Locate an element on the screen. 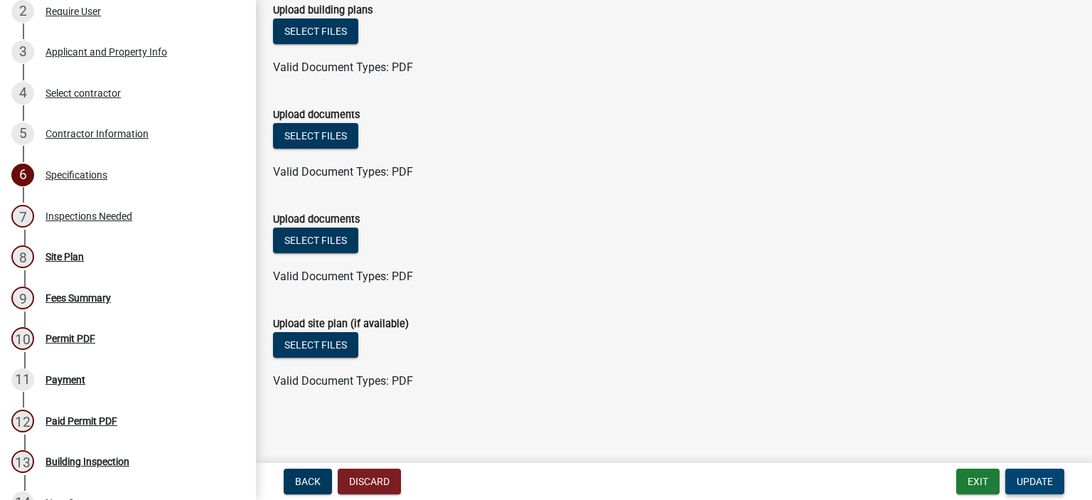 This screenshot has width=1092, height=500. div: 6 is located at coordinates (23, 175).